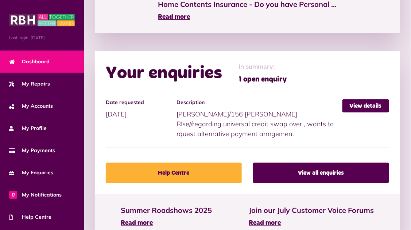  What do you see at coordinates (29, 62) in the screenshot?
I see `span: Dashboard` at bounding box center [29, 62].